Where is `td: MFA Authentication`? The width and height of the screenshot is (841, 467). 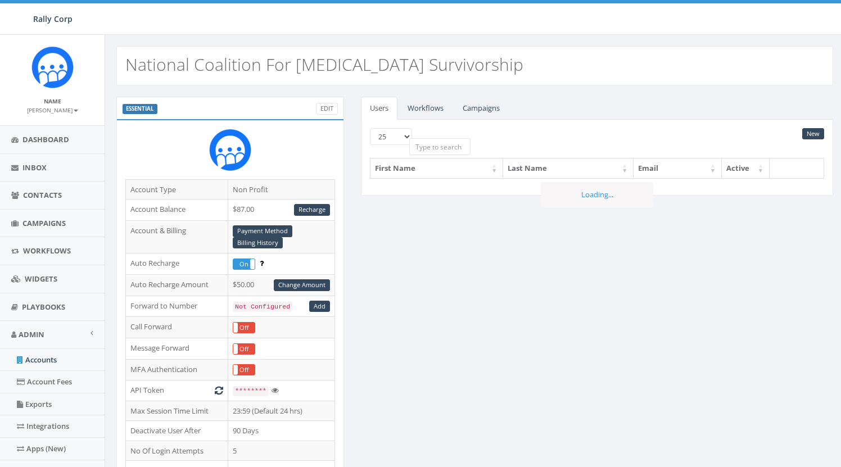
td: MFA Authentication is located at coordinates (177, 370).